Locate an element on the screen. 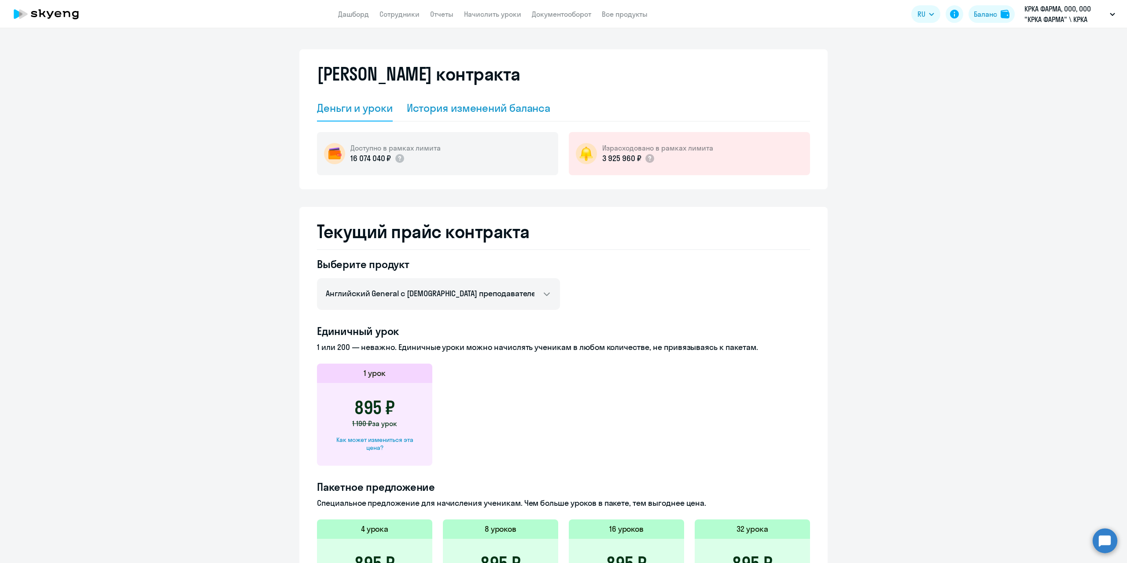 This screenshot has width=1127, height=563. a: Балансbalance is located at coordinates (992, 14).